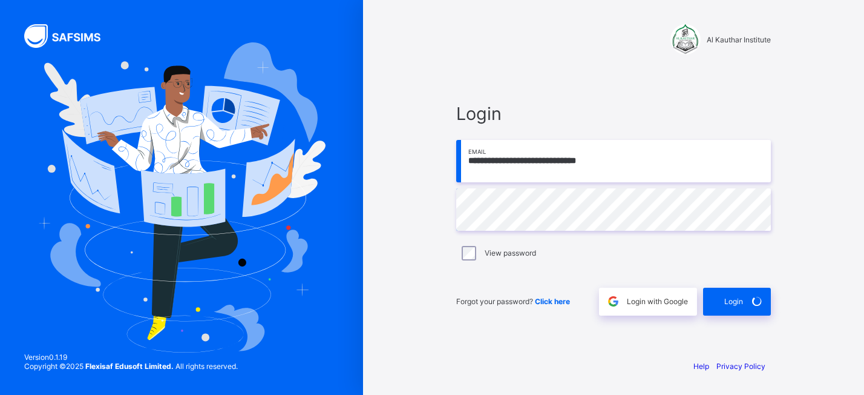 The image size is (864, 395). Describe the element at coordinates (553, 301) in the screenshot. I see `span: Click here` at that location.